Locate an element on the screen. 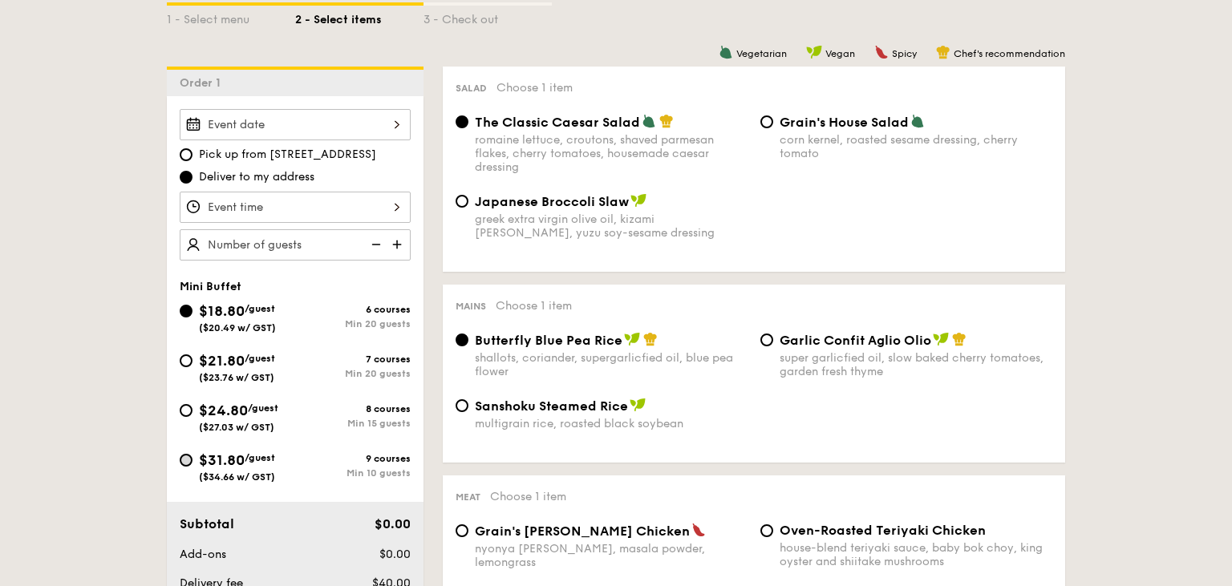 The height and width of the screenshot is (586, 1232). span: ($23.76 w/ GST) is located at coordinates (237, 378).